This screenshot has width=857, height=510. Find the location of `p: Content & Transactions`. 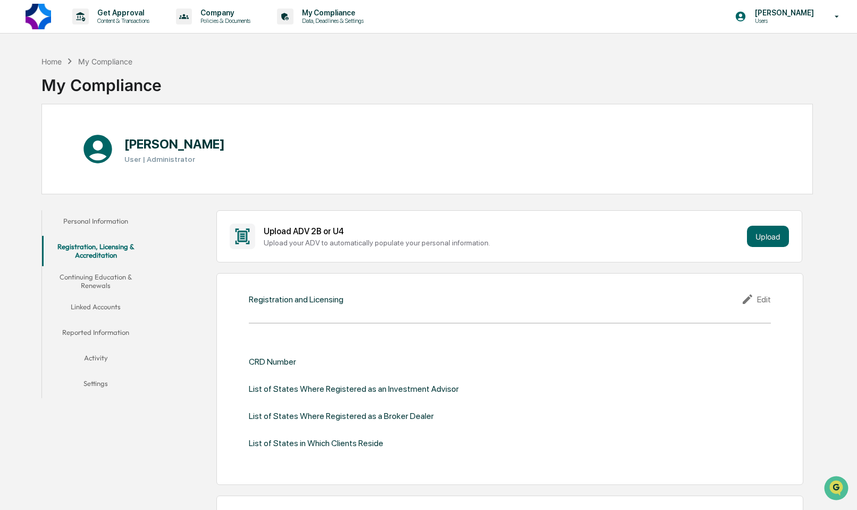

p: Content & Transactions is located at coordinates (122, 21).